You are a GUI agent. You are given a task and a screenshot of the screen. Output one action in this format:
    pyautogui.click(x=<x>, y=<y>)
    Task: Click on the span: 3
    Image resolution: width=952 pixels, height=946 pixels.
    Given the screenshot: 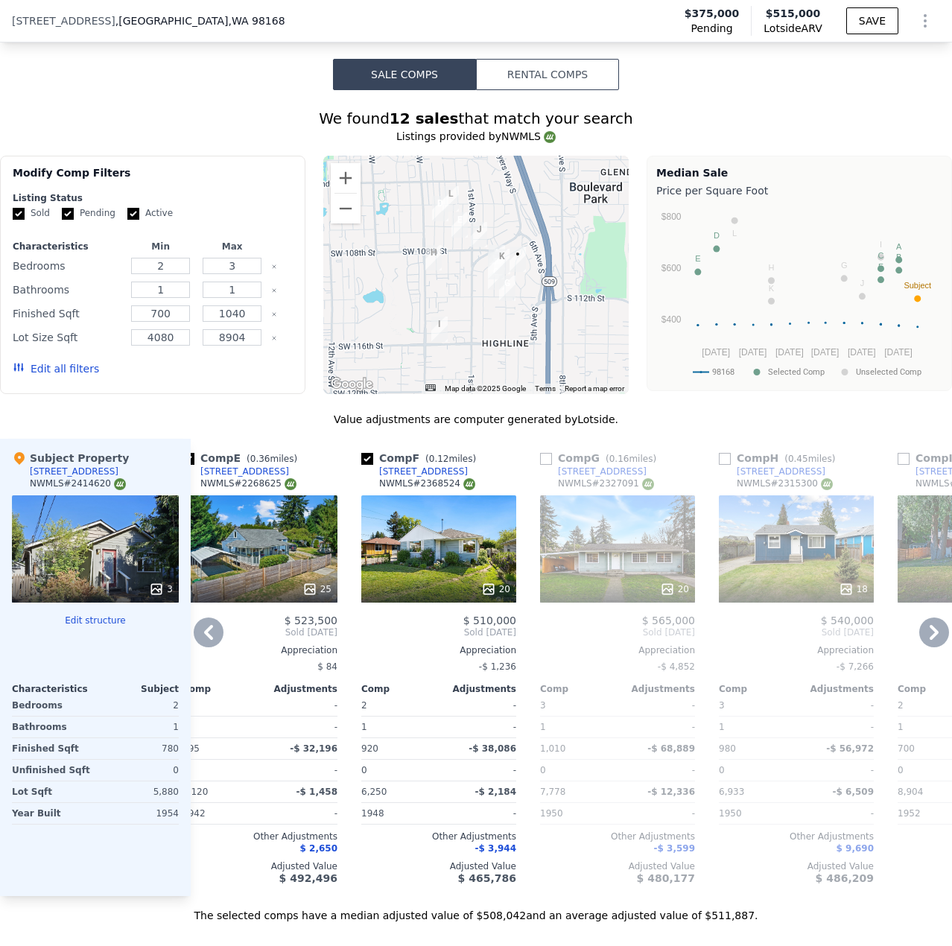 What is the action you would take?
    pyautogui.click(x=543, y=705)
    